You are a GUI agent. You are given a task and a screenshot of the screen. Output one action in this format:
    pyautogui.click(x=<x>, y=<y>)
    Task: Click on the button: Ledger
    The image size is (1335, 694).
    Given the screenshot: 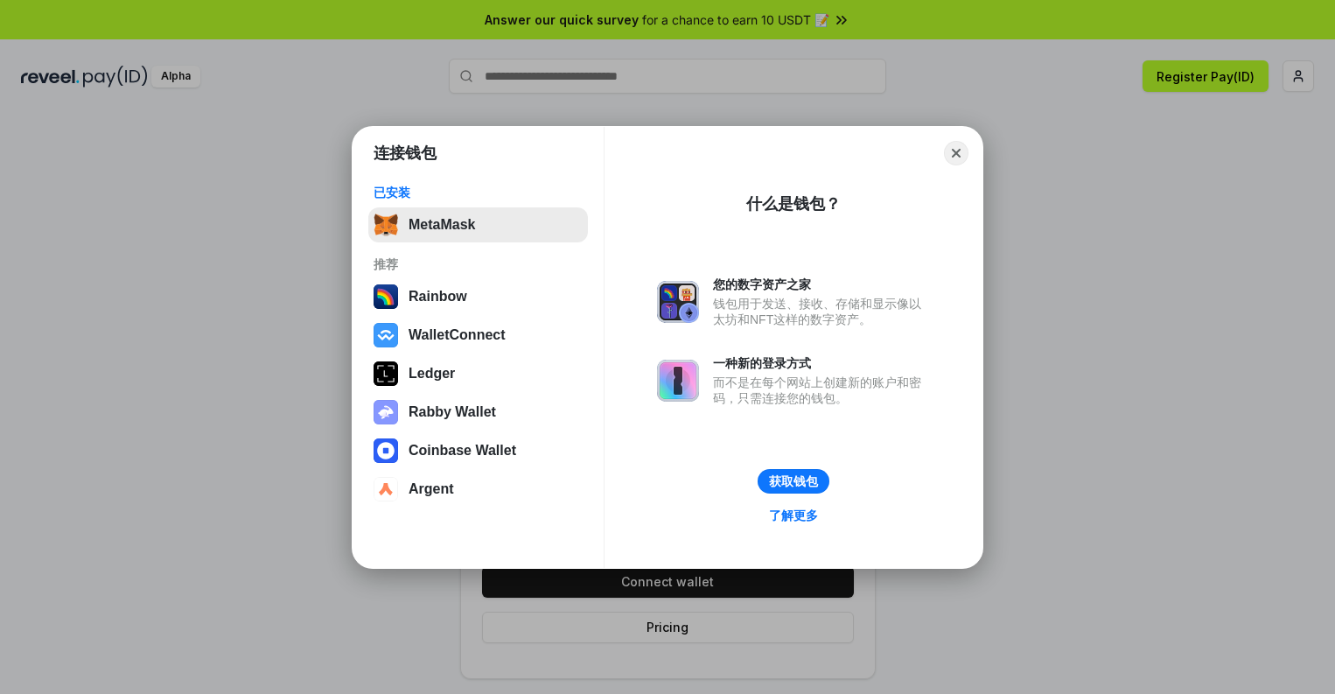 What is the action you would take?
    pyautogui.click(x=478, y=374)
    